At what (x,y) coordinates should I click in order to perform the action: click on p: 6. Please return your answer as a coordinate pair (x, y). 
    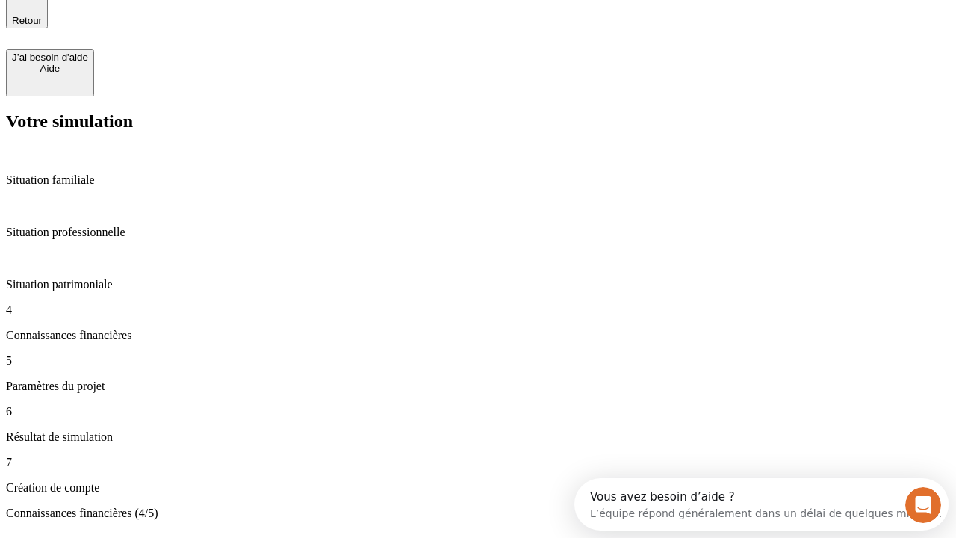
    Looking at the image, I should click on (478, 411).